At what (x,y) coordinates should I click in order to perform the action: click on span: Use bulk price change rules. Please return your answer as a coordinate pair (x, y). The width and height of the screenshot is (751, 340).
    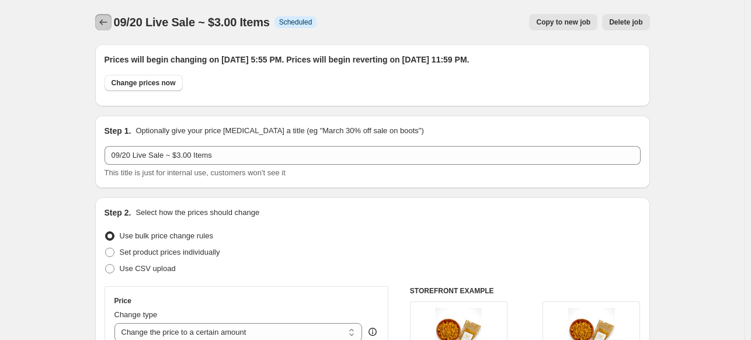
    Looking at the image, I should click on (166, 235).